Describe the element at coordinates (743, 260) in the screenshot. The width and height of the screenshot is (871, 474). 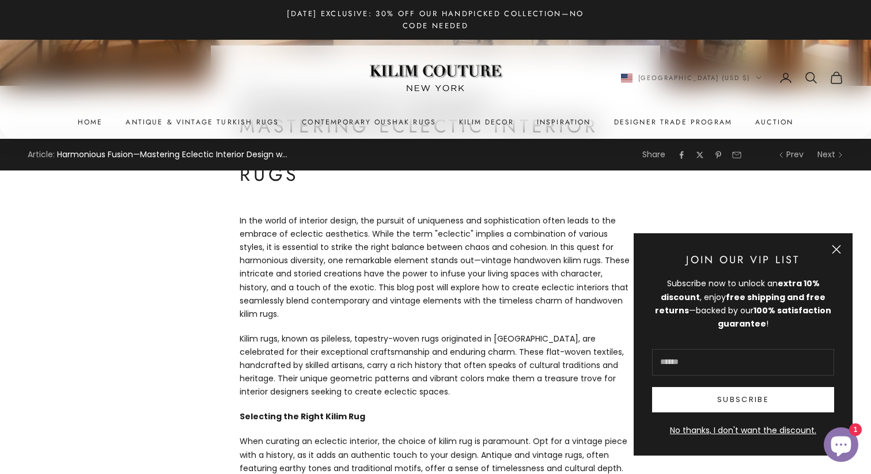
I see `p: Join Our VIP List` at that location.